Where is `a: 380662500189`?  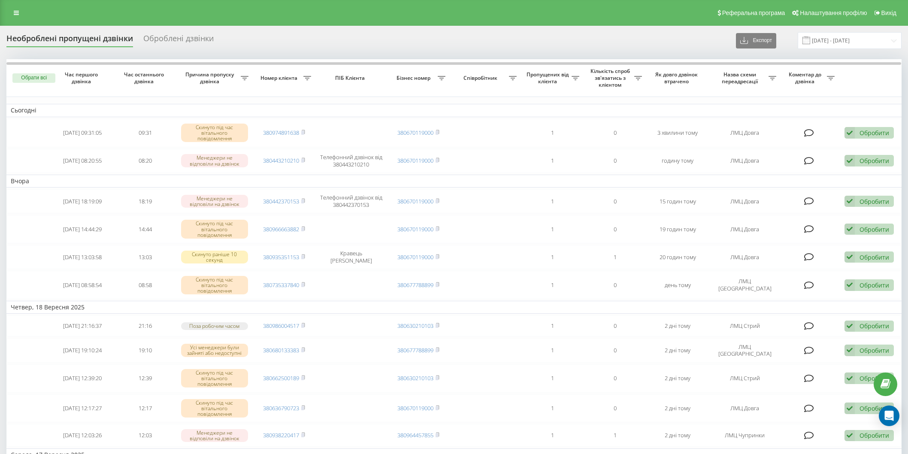 a: 380662500189 is located at coordinates (281, 378).